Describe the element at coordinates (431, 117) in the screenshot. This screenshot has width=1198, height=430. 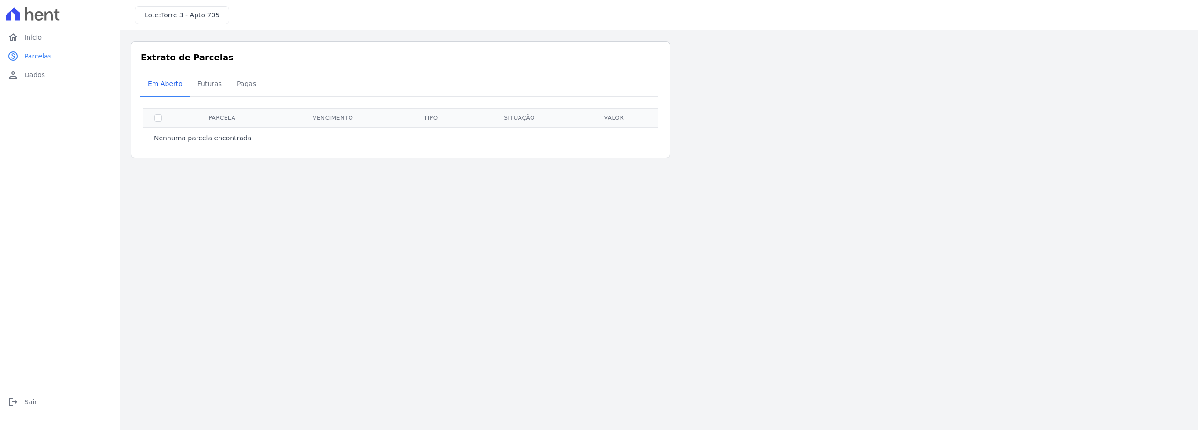
I see `th: Tipo` at that location.